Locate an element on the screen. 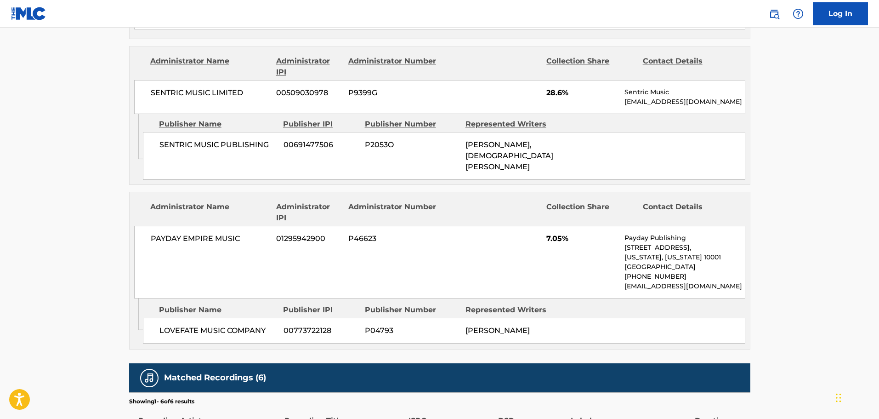 This screenshot has height=419, width=879. p: Showing 1 - 6 of 6 results is located at coordinates (162, 401).